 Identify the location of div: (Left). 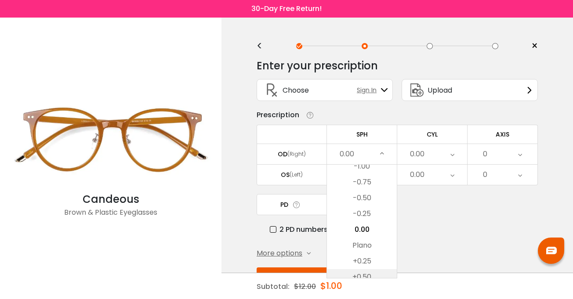
(296, 175).